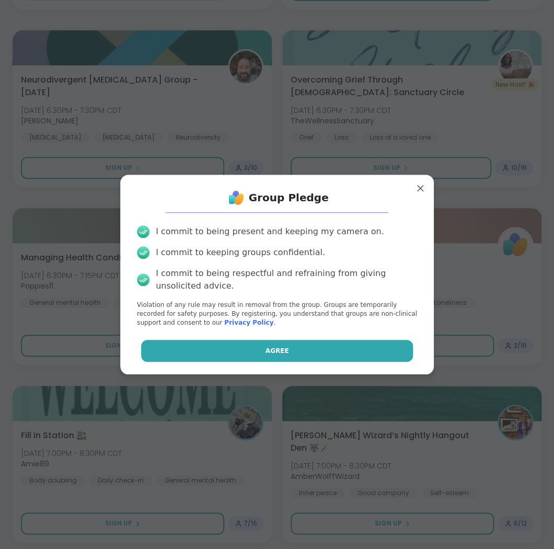 This screenshot has width=554, height=549. Describe the element at coordinates (287, 280) in the screenshot. I see `div: I commit to being respectful and refraining from giving unsolicited advice.` at that location.